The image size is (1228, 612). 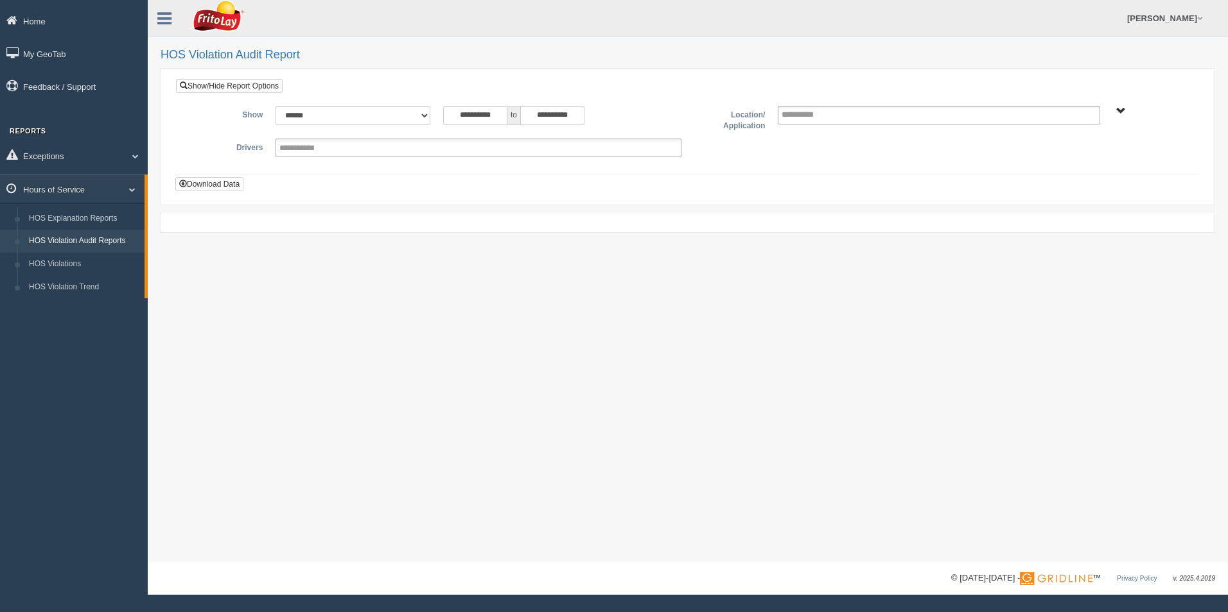 What do you see at coordinates (1055, 579) in the screenshot?
I see `img: Gridline` at bounding box center [1055, 579].